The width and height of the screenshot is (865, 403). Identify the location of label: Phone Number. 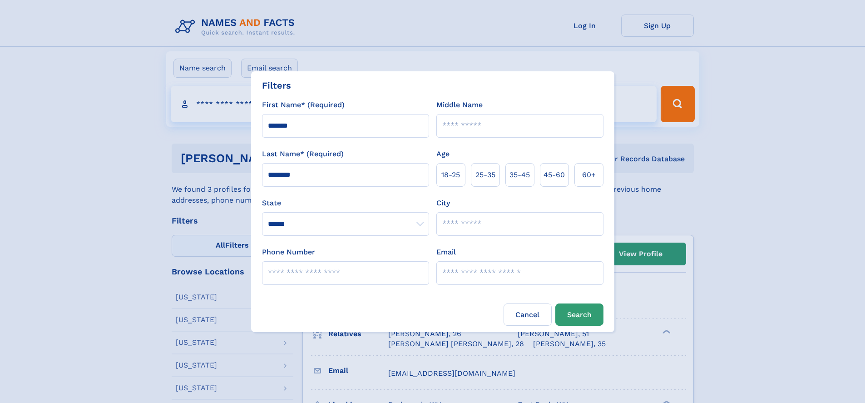
(288, 252).